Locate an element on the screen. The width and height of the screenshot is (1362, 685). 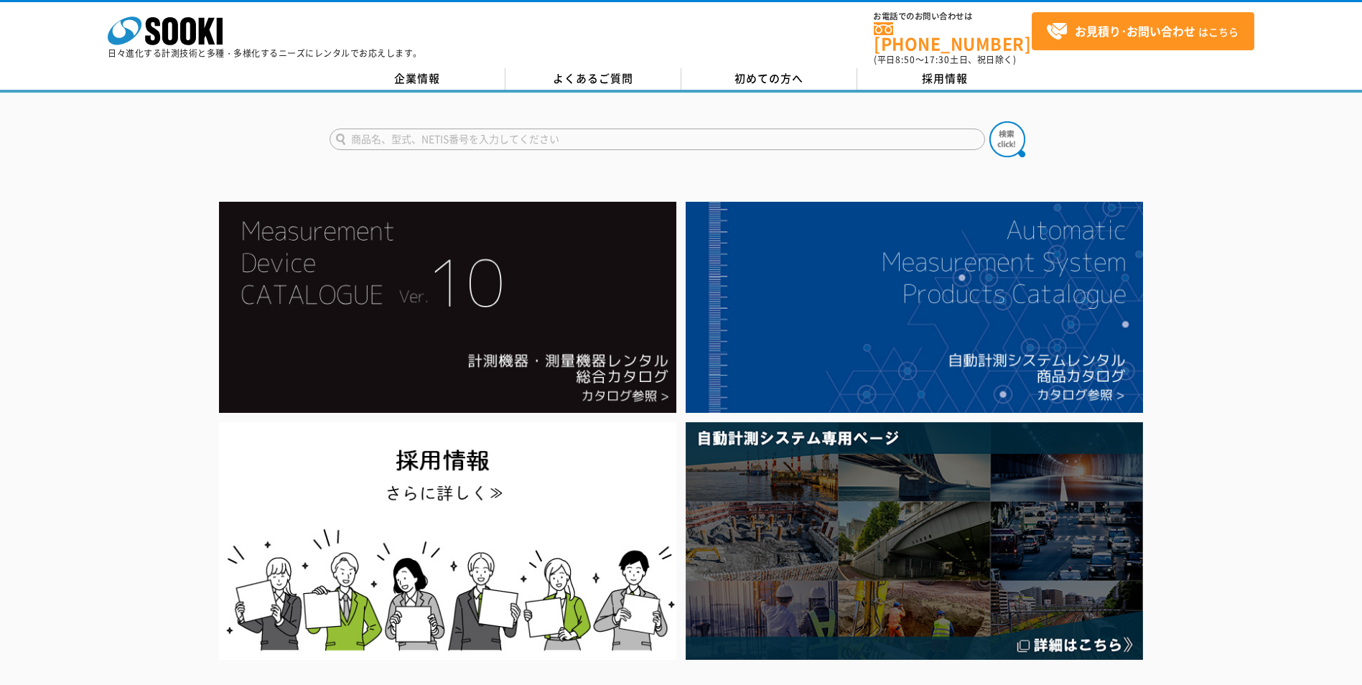
img: 自動計測システムカタログ is located at coordinates (914, 307).